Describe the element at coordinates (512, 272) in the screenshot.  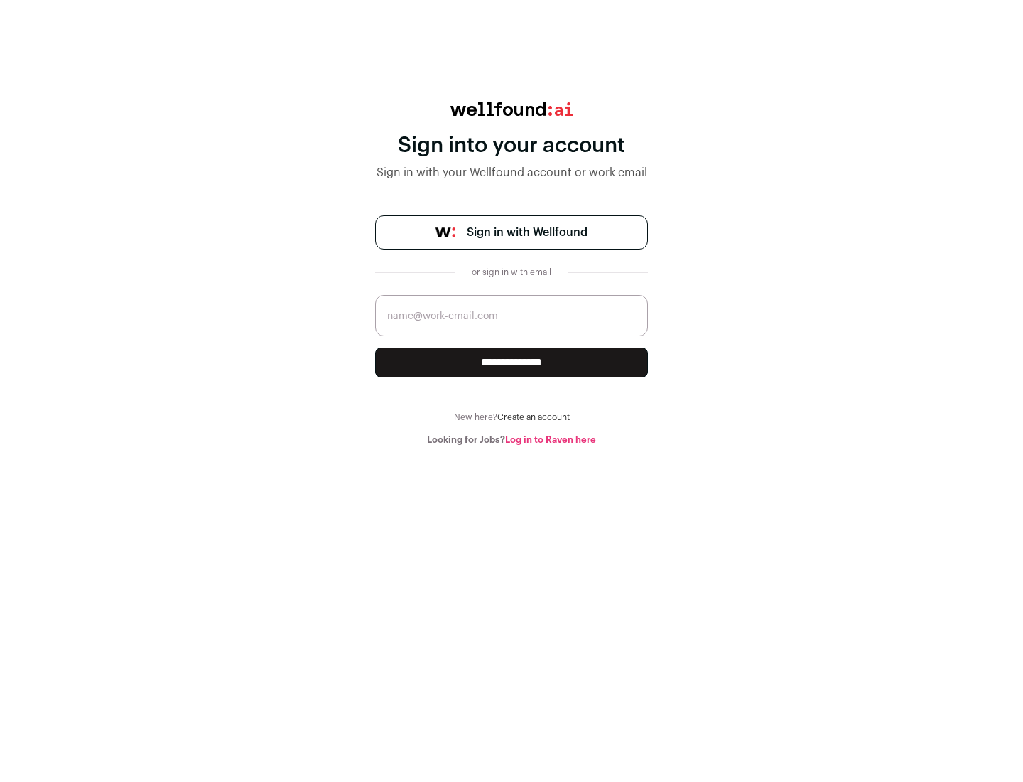
I see `div: or sign in with email` at that location.